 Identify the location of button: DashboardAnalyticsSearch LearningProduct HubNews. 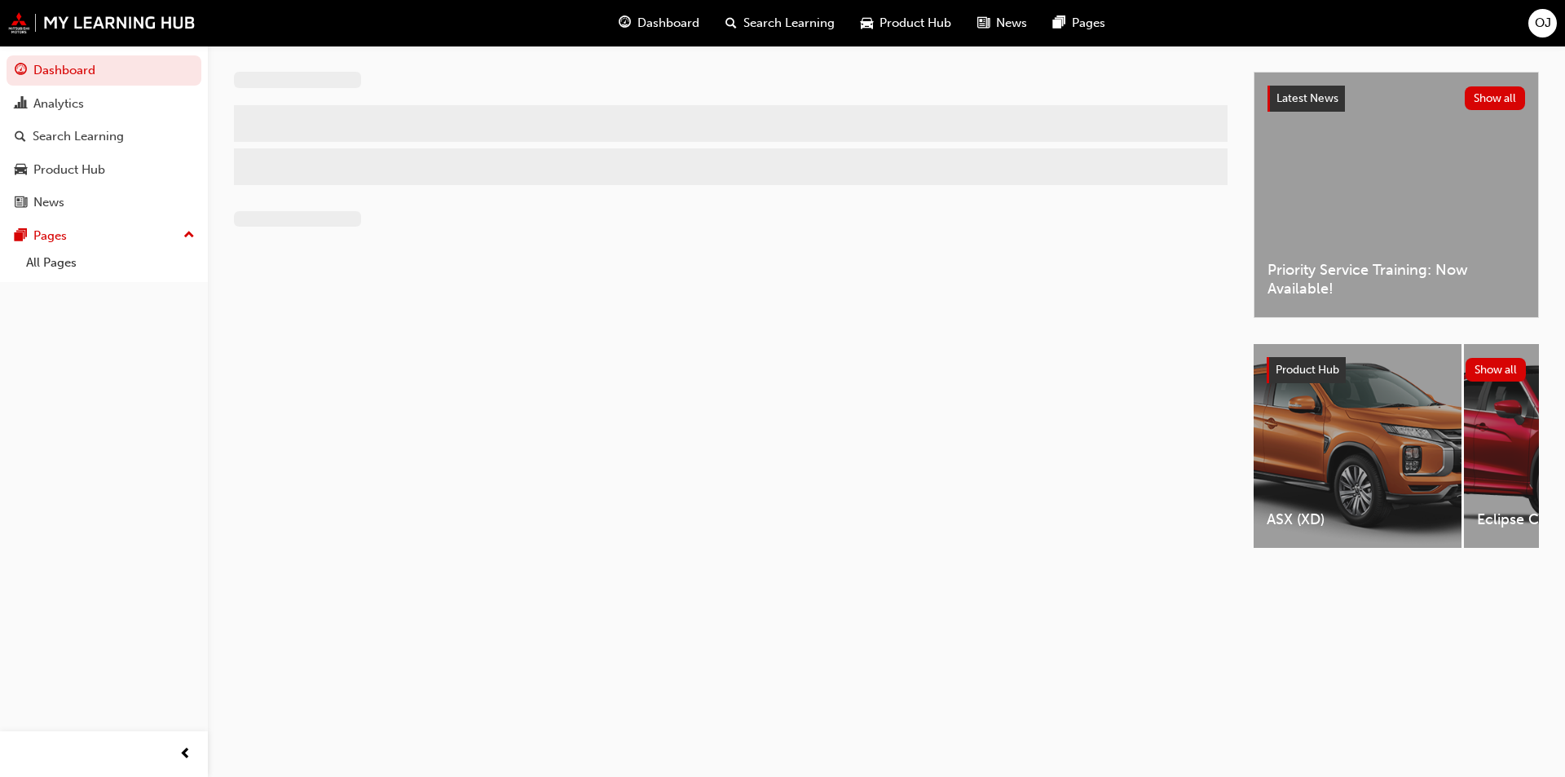
(104, 136).